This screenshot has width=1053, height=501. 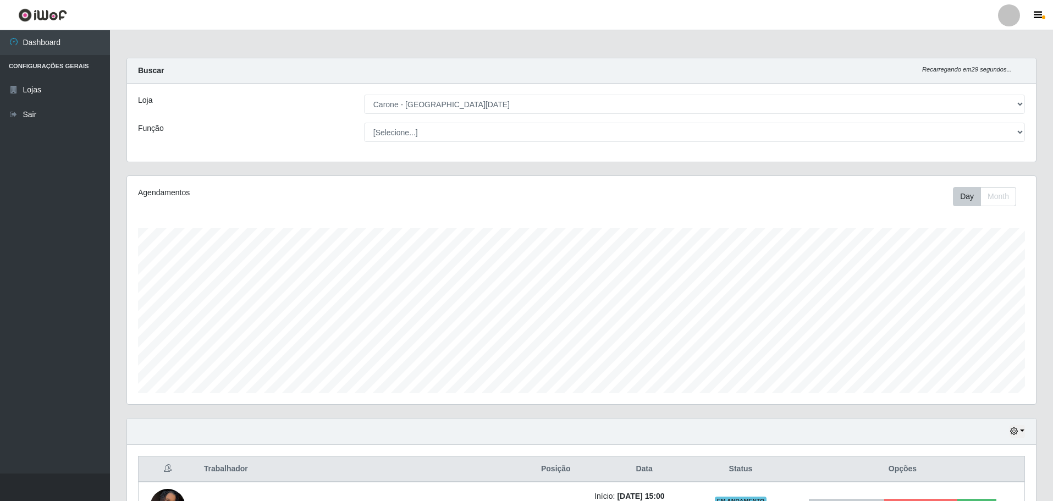 I want to click on div: Agendamentos, so click(x=318, y=192).